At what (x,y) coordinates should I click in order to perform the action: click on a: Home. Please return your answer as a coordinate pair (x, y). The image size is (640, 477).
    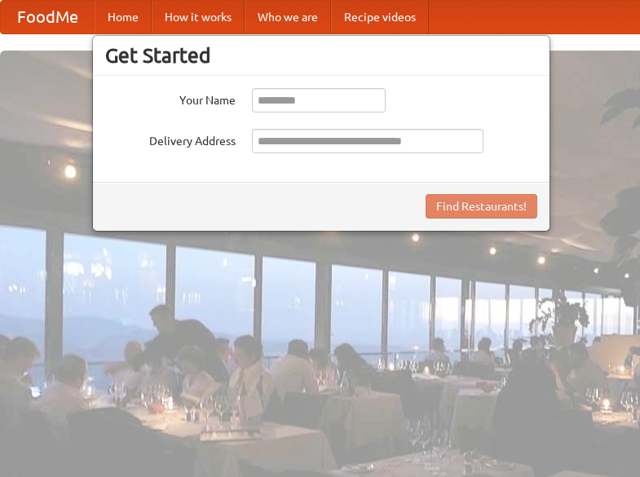
    Looking at the image, I should click on (123, 17).